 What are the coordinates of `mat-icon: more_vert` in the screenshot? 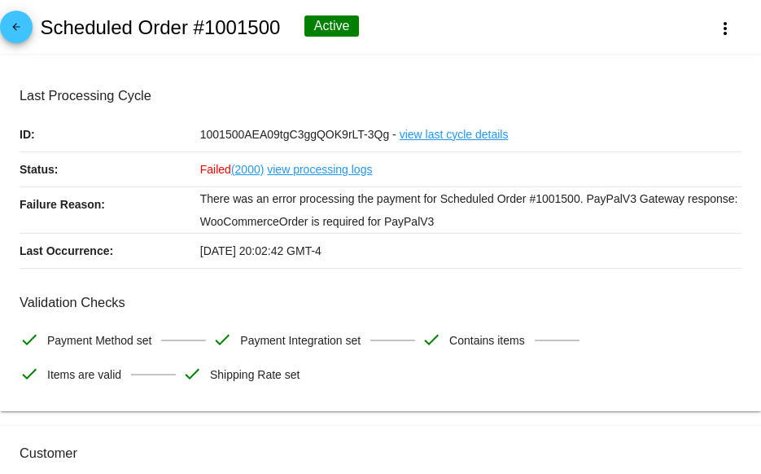 It's located at (725, 28).